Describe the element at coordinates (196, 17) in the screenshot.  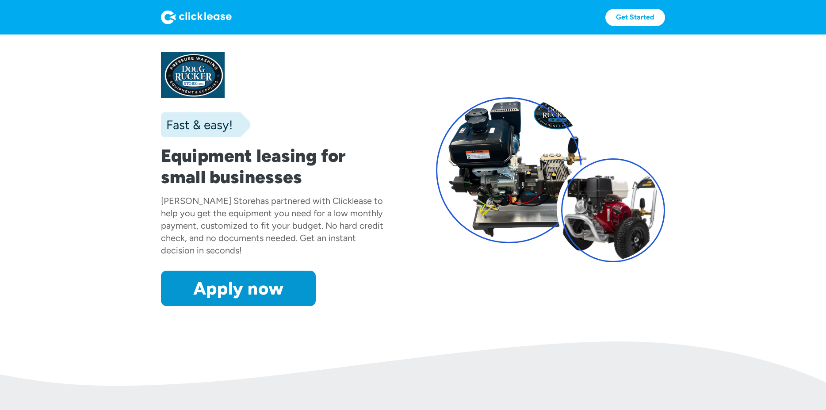
I see `img: Logo` at that location.